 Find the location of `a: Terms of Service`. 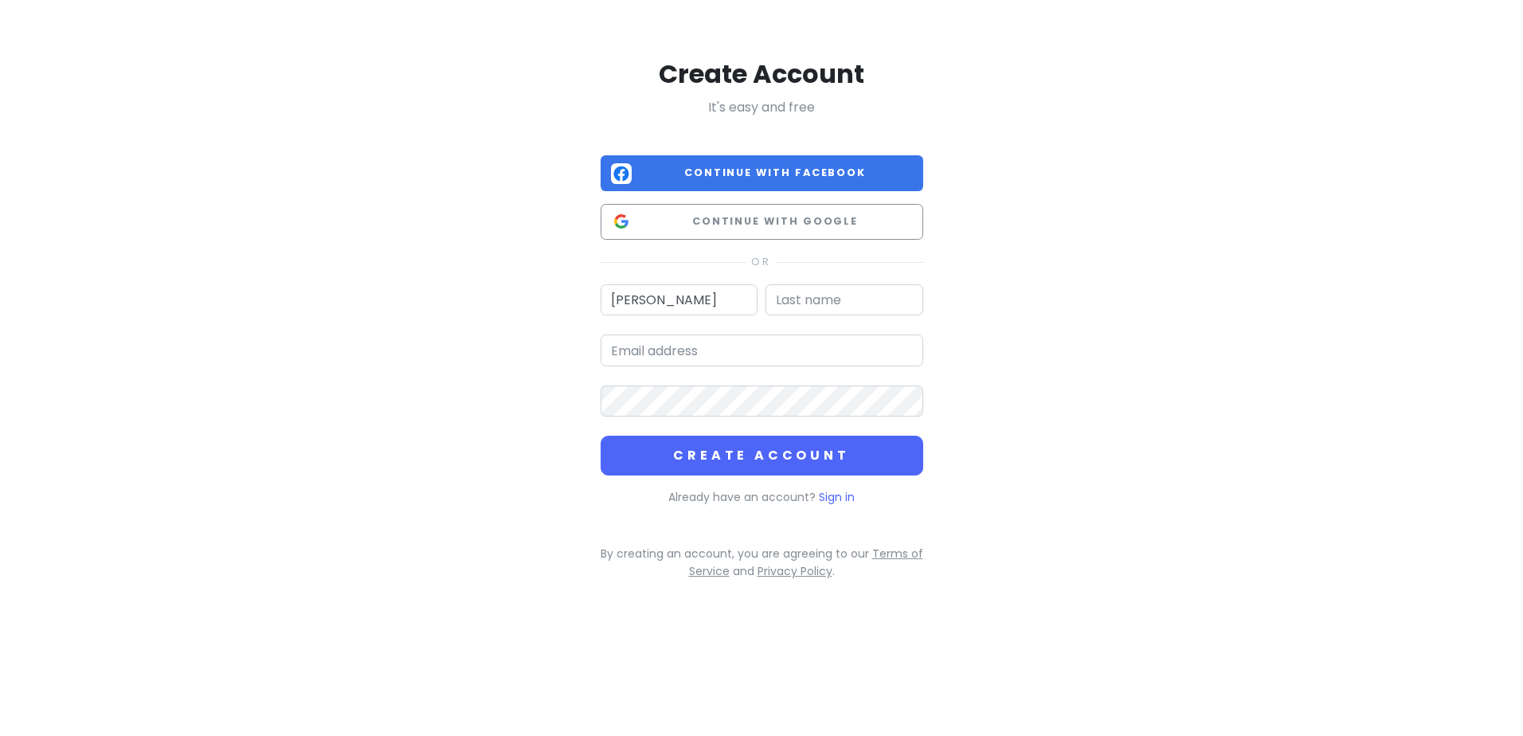

a: Terms of Service is located at coordinates (806, 562).